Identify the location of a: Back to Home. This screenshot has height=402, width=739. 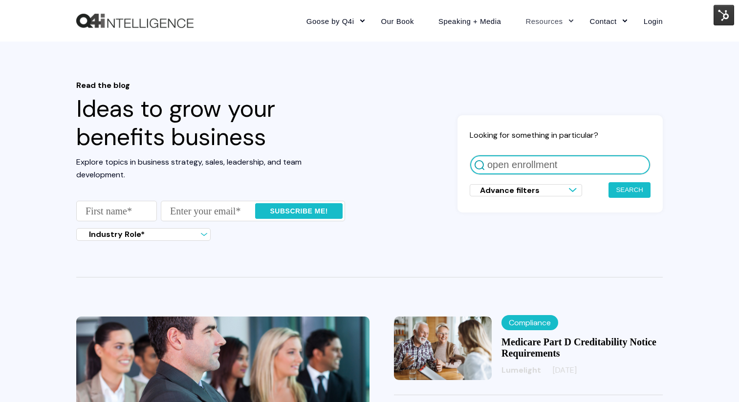
(135, 21).